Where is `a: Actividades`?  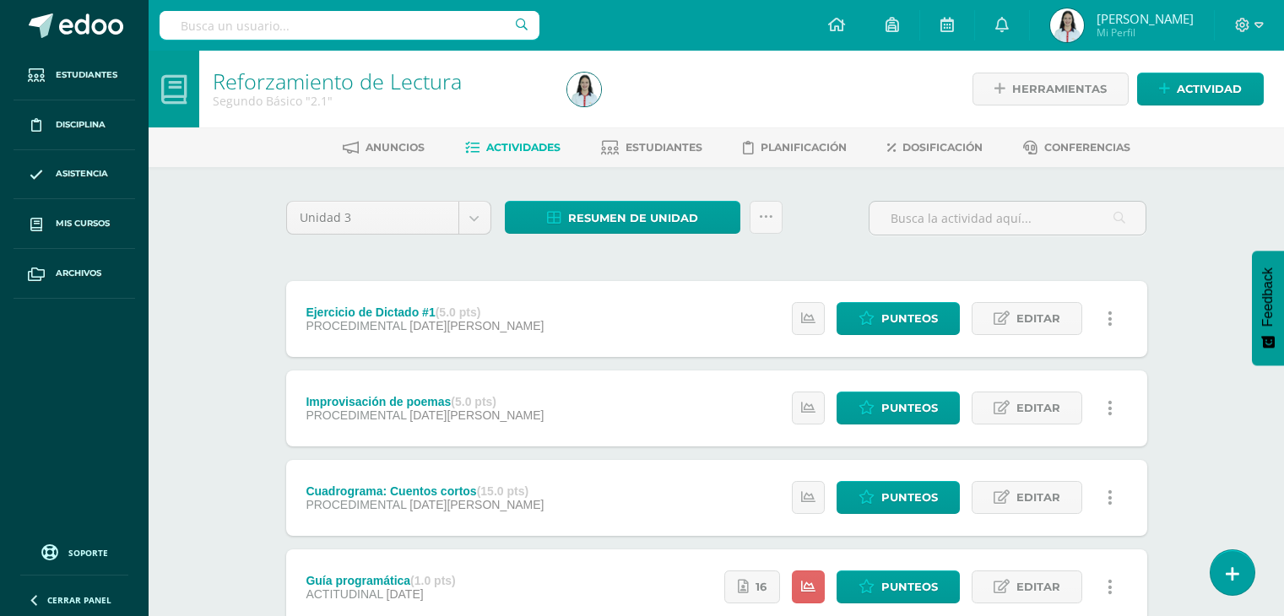 a: Actividades is located at coordinates (513, 148).